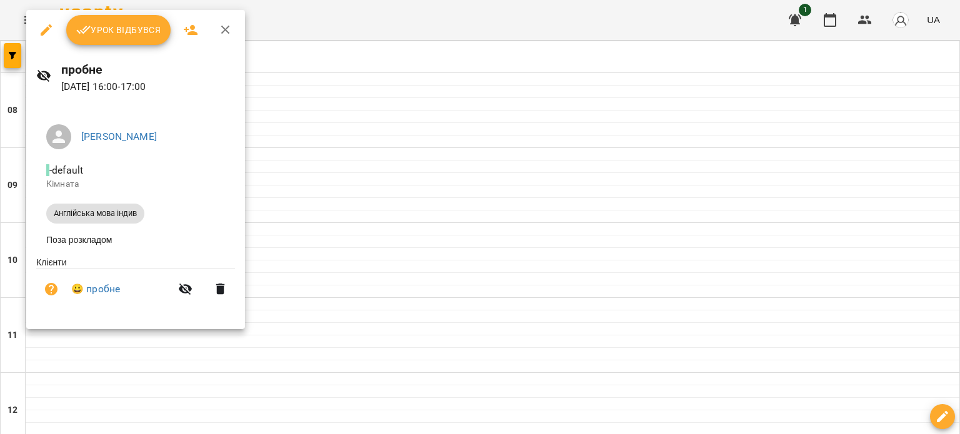  I want to click on ul: Клієнти, so click(136, 285).